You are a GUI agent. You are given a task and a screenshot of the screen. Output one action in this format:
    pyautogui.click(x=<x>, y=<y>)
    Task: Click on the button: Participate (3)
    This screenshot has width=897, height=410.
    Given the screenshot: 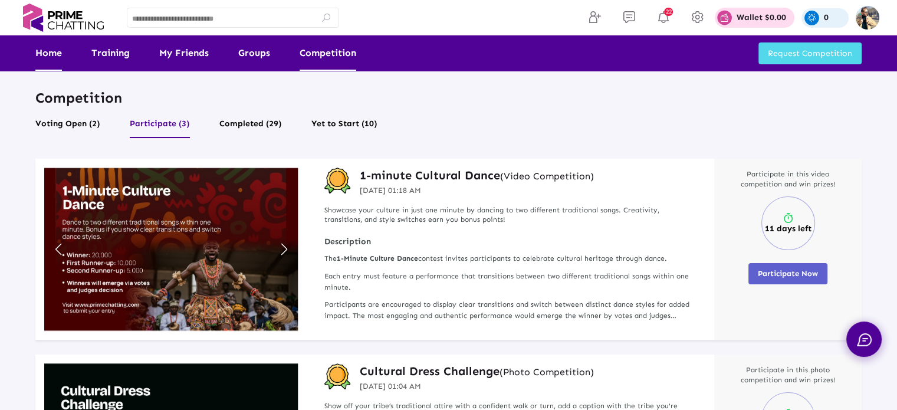 What is the action you would take?
    pyautogui.click(x=160, y=127)
    